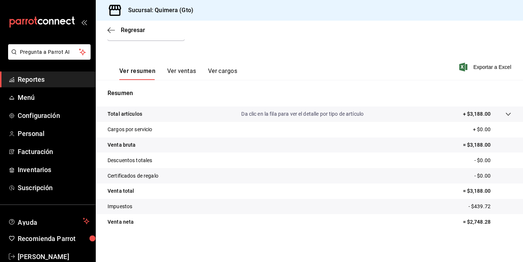 The image size is (523, 262). Describe the element at coordinates (53, 238) in the screenshot. I see `span: Recomienda Parrot` at that location.